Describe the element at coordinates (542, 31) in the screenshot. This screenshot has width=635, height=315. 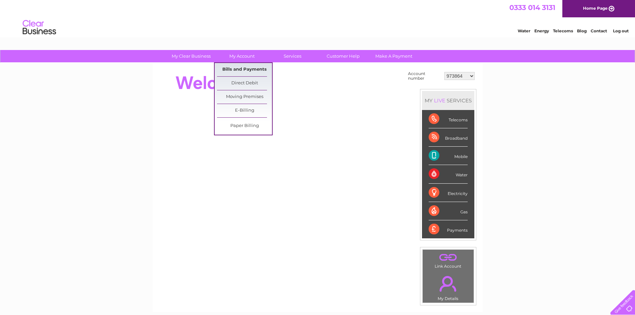
I see `a: Energy` at that location.